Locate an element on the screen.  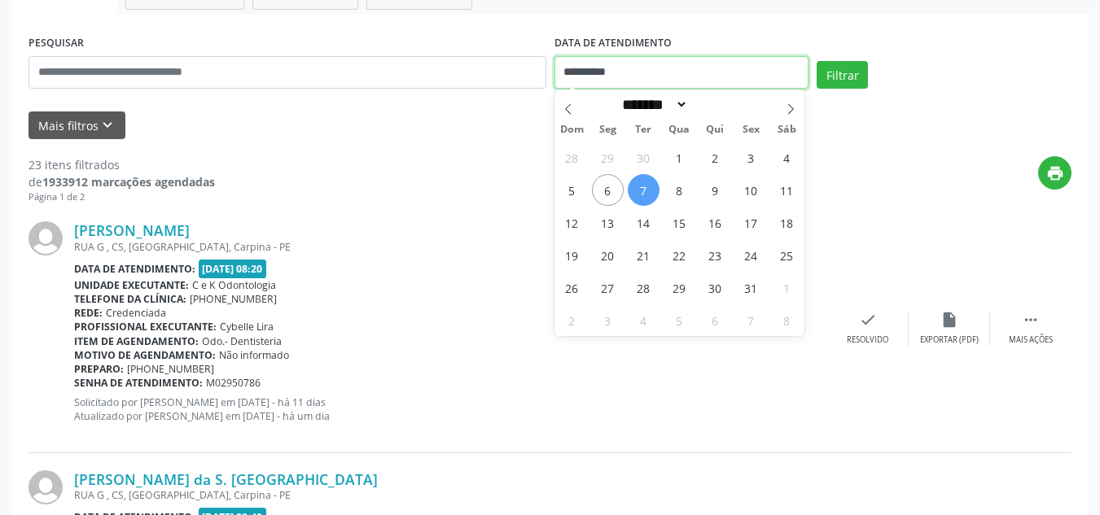
label: DATA DE ATENDIMENTO is located at coordinates (613, 43).